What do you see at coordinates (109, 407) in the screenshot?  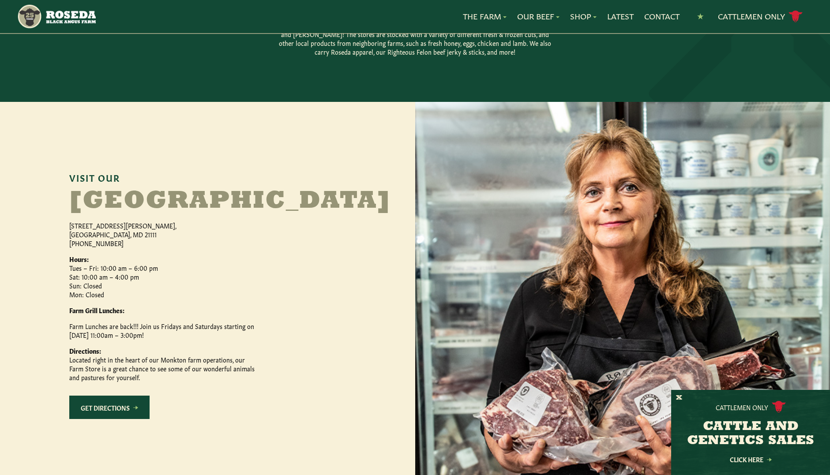 I see `a: Get Directions` at bounding box center [109, 407].